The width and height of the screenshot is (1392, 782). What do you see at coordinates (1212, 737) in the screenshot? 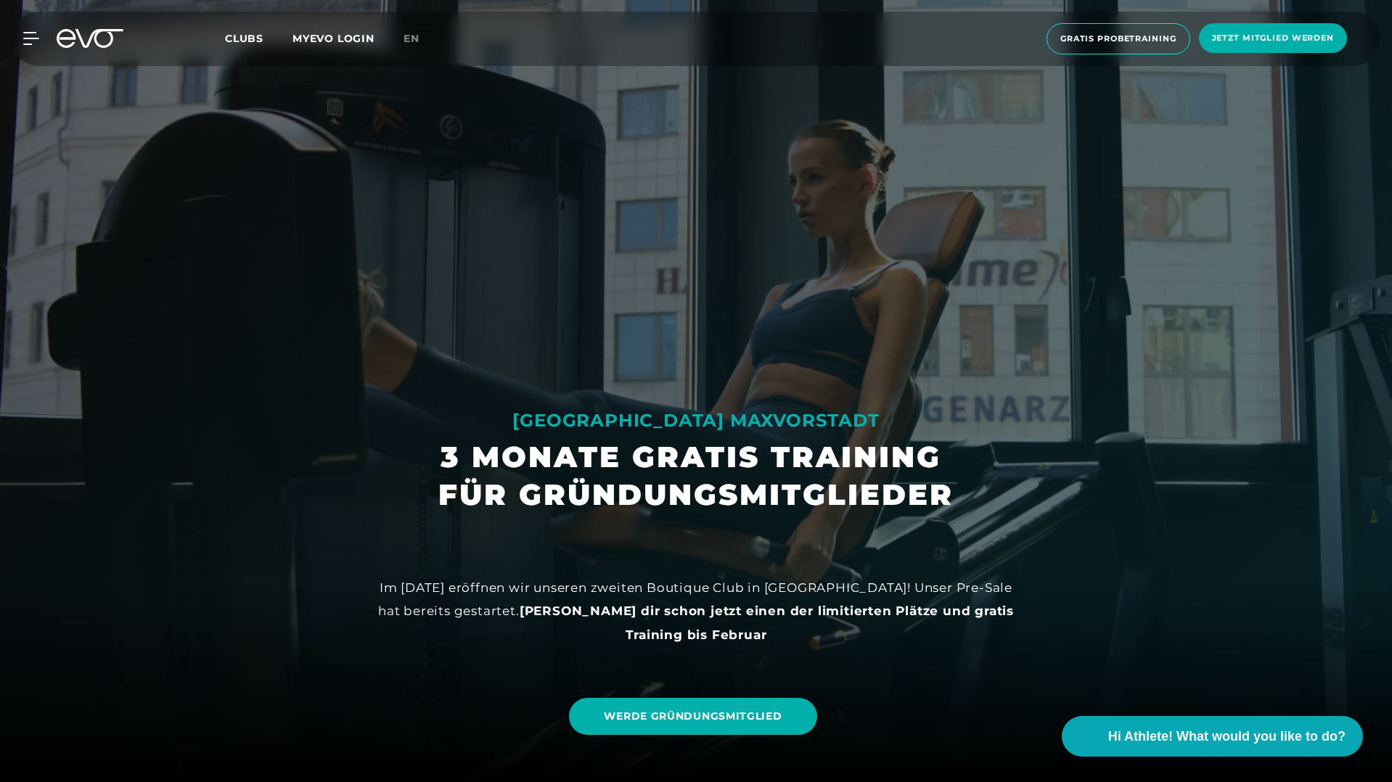
I see `button: Hi Athlete! What would you like to do?` at bounding box center [1212, 737].